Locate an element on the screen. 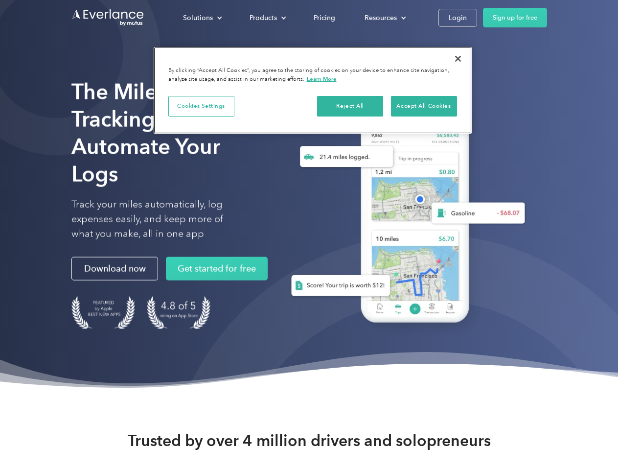 The image size is (618, 470). button: Reject All is located at coordinates (350, 106).